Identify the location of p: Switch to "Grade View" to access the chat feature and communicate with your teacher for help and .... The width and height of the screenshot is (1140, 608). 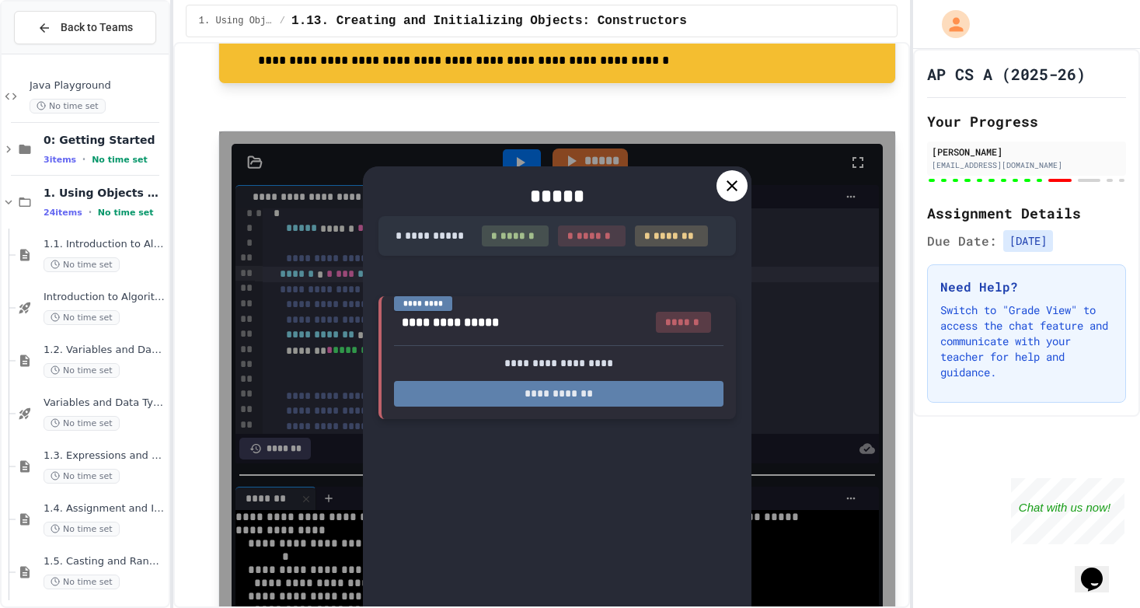
(1026, 341).